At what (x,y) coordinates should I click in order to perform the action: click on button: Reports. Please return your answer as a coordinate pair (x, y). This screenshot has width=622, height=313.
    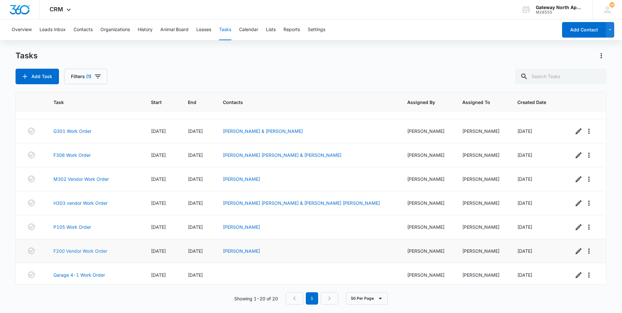
    Looking at the image, I should click on (292, 30).